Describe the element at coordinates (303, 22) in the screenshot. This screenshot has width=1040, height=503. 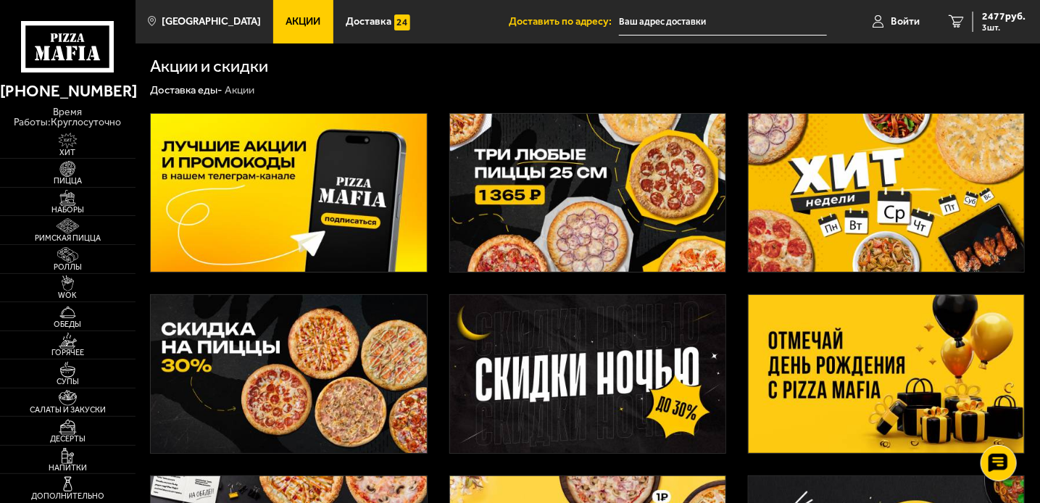
I see `span: Акции` at that location.